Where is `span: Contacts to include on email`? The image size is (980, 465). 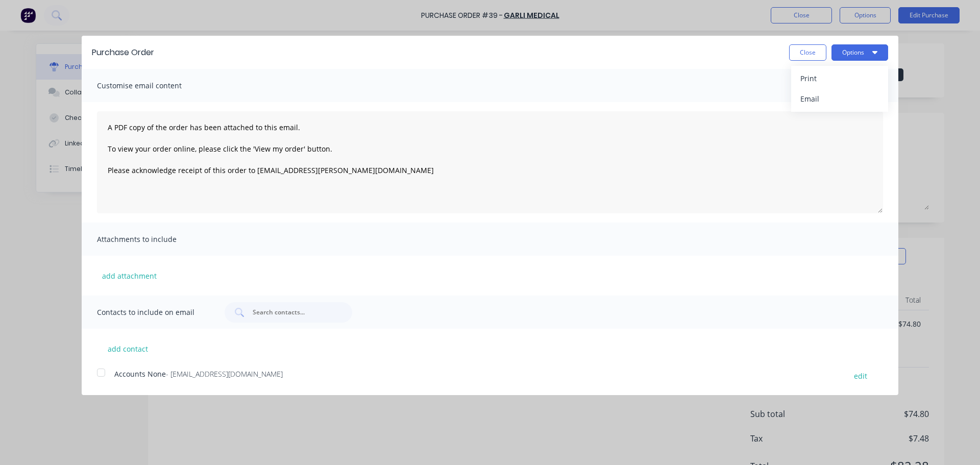 span: Contacts to include on email is located at coordinates (153, 313).